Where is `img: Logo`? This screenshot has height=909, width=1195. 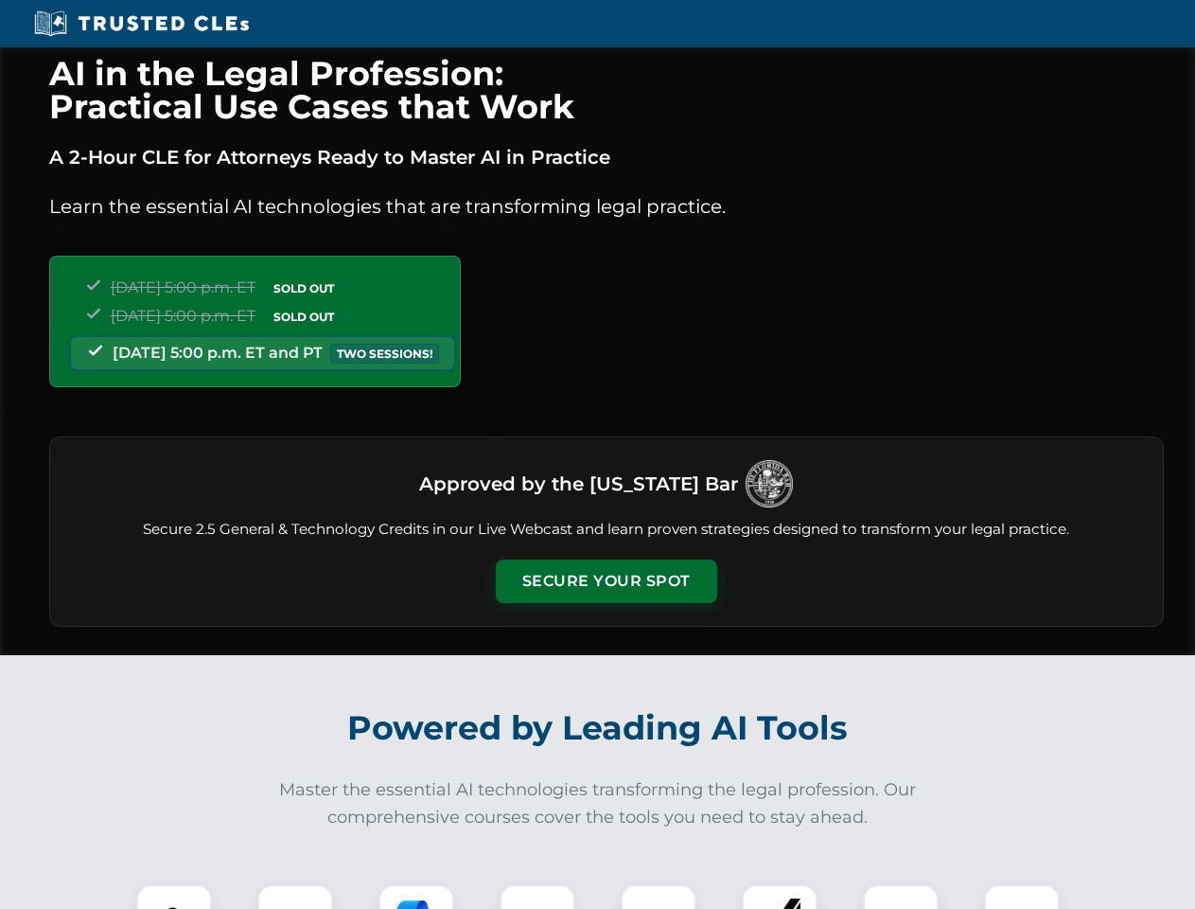
img: Logo is located at coordinates (770, 484).